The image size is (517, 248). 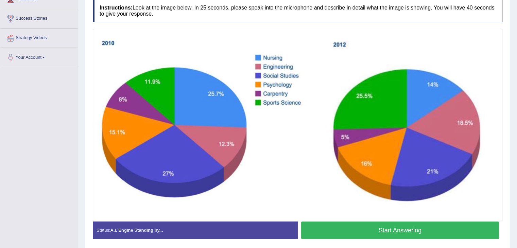 What do you see at coordinates (116, 7) in the screenshot?
I see `b: Instructions:` at bounding box center [116, 7].